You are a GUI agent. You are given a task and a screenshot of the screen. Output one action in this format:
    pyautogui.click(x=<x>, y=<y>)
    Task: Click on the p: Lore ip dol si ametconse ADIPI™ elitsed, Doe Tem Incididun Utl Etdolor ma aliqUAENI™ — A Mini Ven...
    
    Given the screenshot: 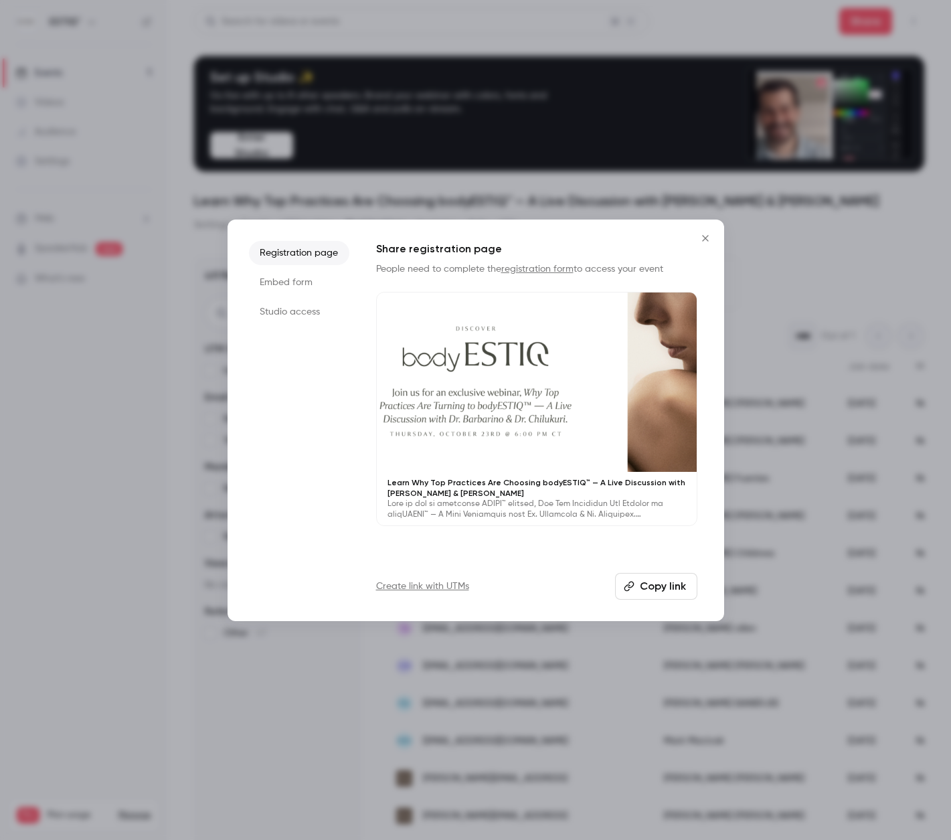 What is the action you would take?
    pyautogui.click(x=537, y=509)
    